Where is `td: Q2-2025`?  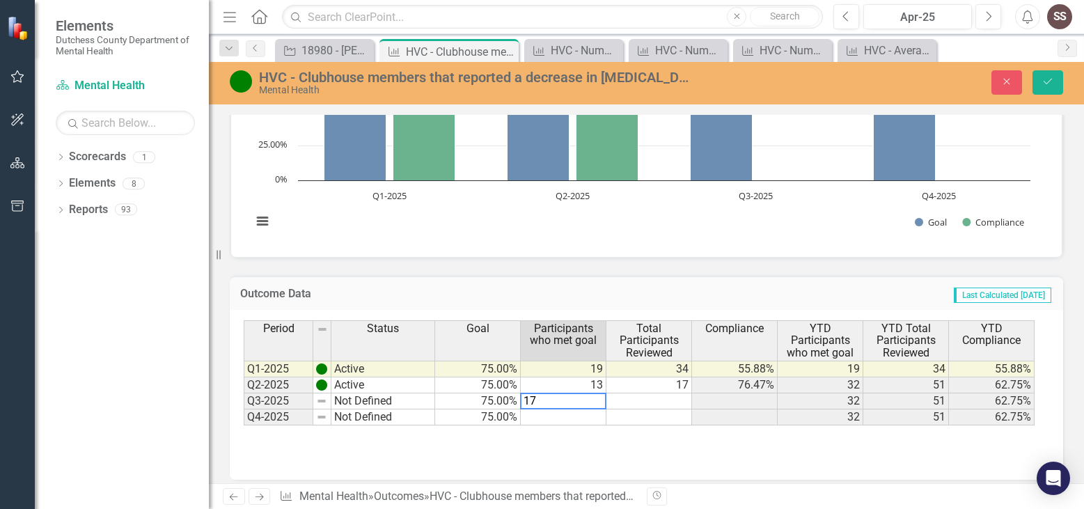
td: Q2-2025 is located at coordinates (279, 385).